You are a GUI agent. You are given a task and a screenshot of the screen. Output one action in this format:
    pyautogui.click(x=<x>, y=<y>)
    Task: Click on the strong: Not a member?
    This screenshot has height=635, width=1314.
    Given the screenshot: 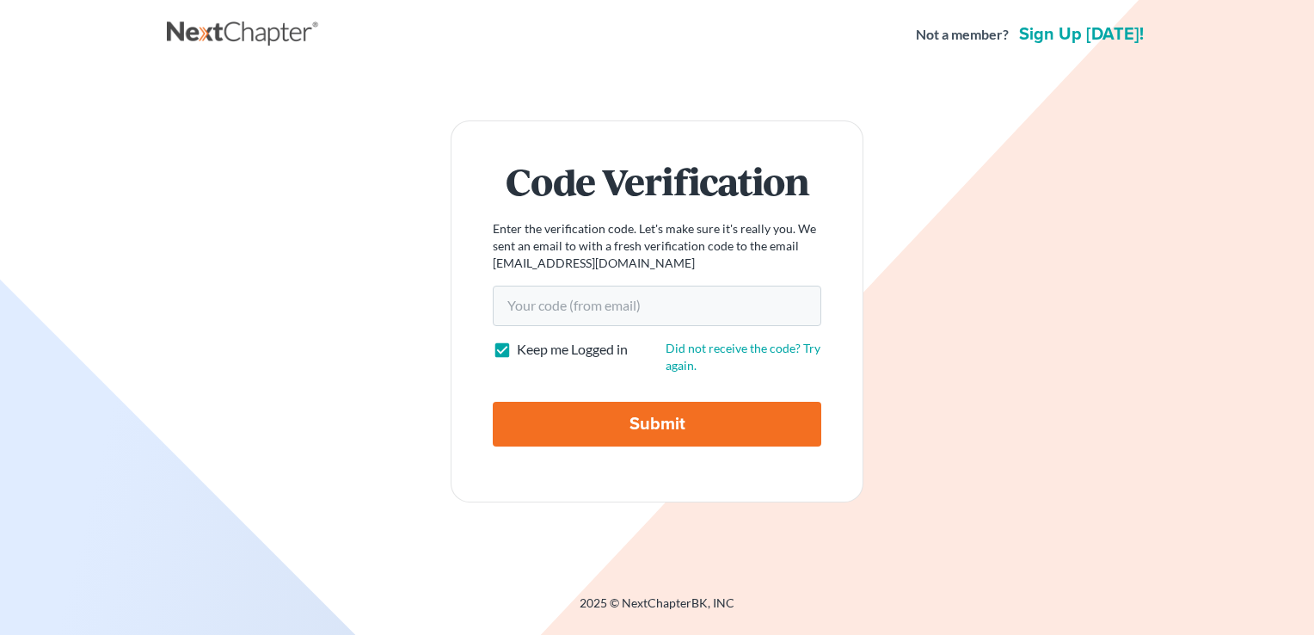 What is the action you would take?
    pyautogui.click(x=962, y=34)
    